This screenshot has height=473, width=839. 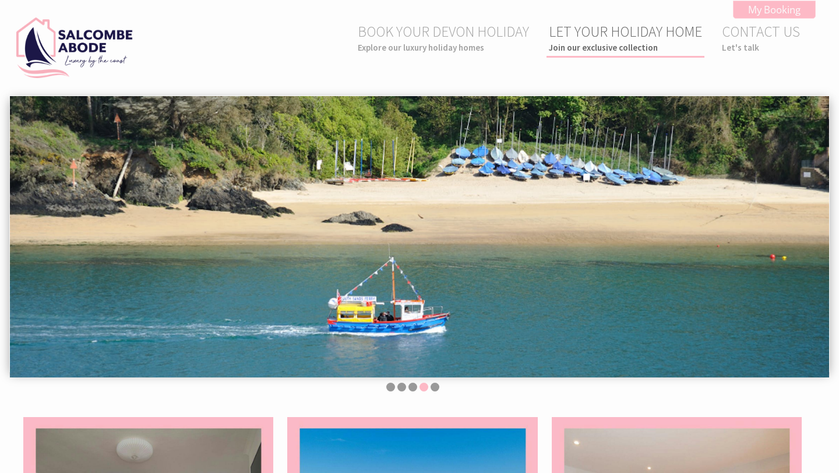 What do you see at coordinates (443, 37) in the screenshot?
I see `a: BOOK YOUR DEVON HOLIDAYExplore our luxury holiday homes` at bounding box center [443, 37].